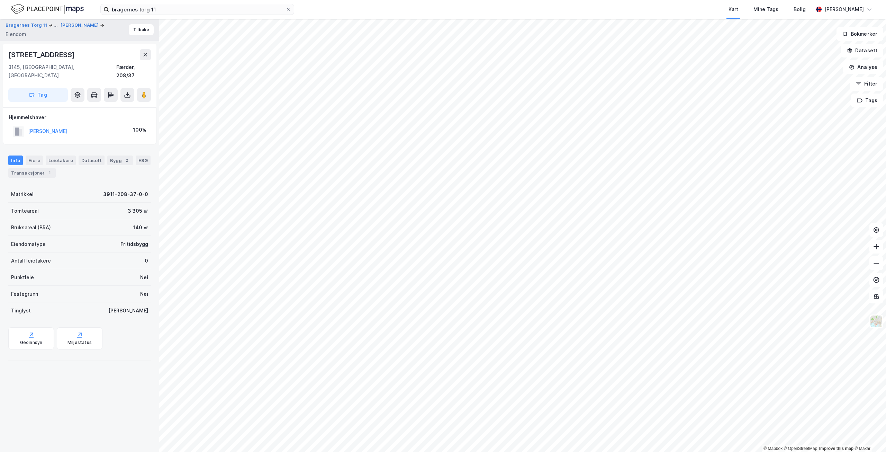 This screenshot has height=452, width=886. I want to click on div: Datasett, so click(91, 160).